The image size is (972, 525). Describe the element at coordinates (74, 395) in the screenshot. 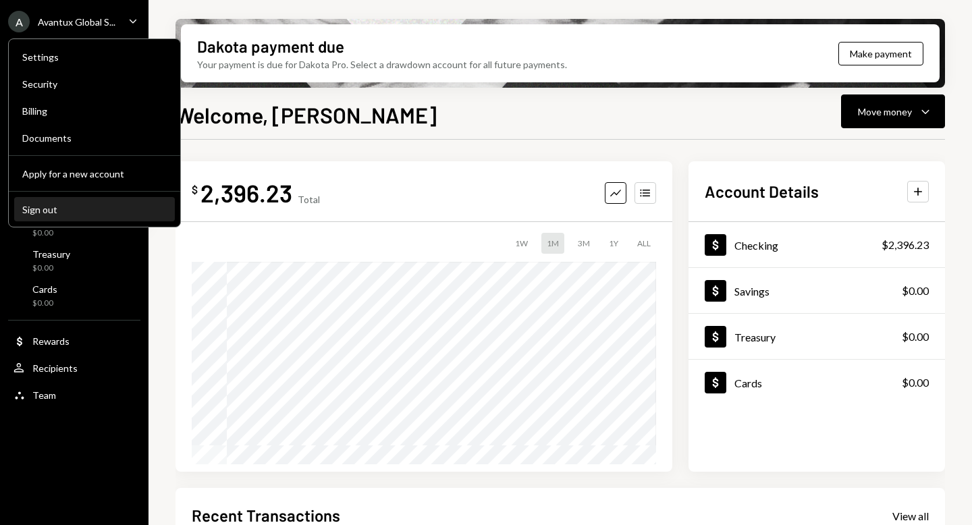

I see `a: Team` at that location.